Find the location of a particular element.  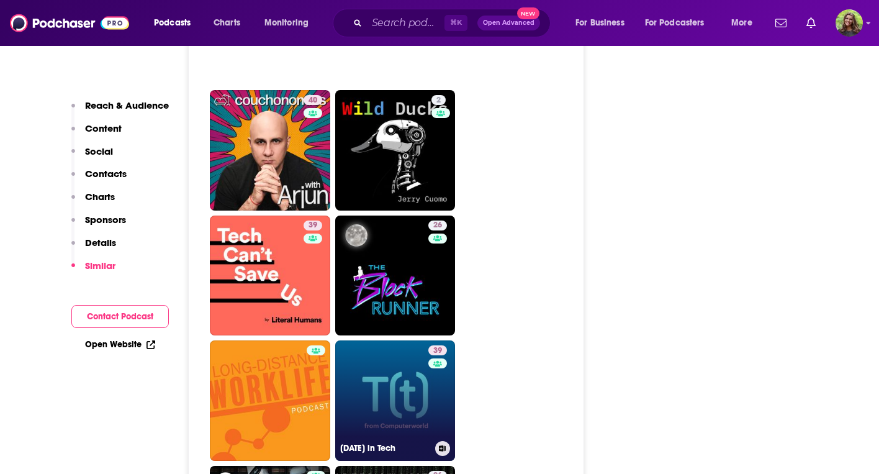

a: Podchaser - Follow, Share and Rate Podcasts is located at coordinates (70, 23).